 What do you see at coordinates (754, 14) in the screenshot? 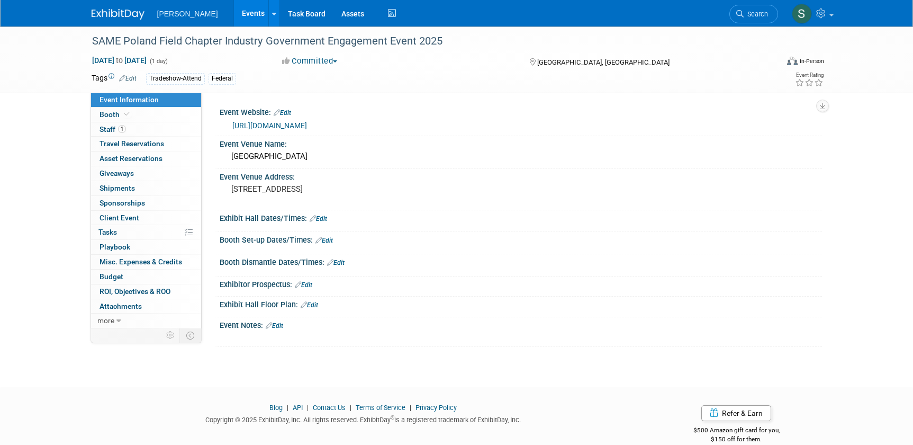
I see `a: Search` at bounding box center [754, 14].